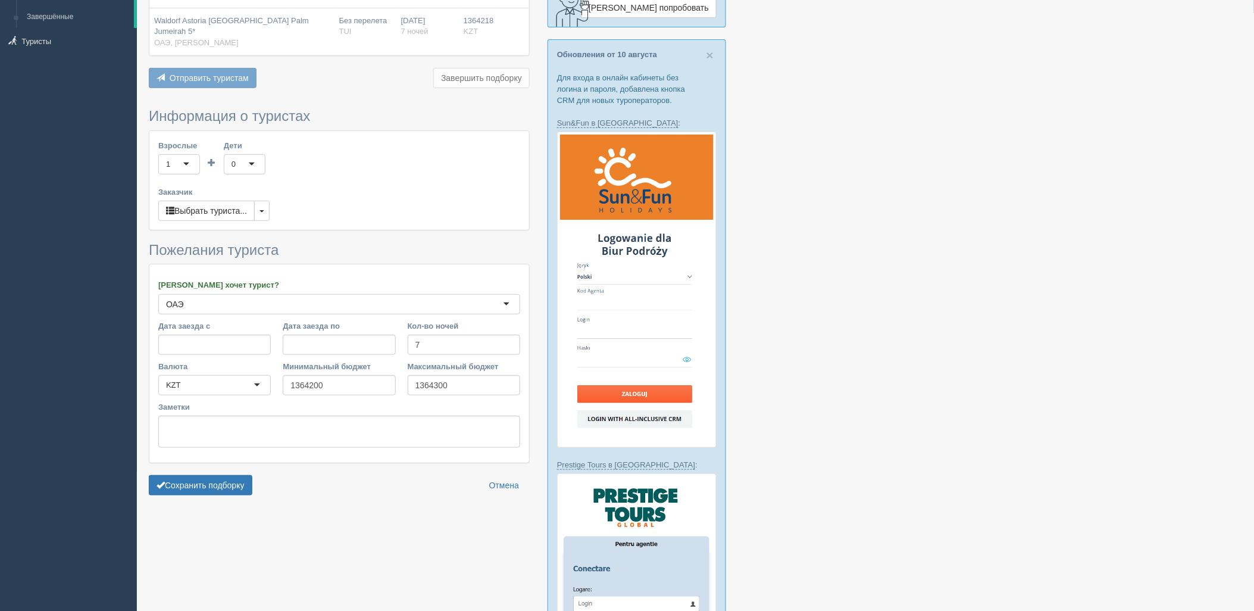 The image size is (1254, 611). I want to click on input: 7-10 или 7,10,14, so click(464, 345).